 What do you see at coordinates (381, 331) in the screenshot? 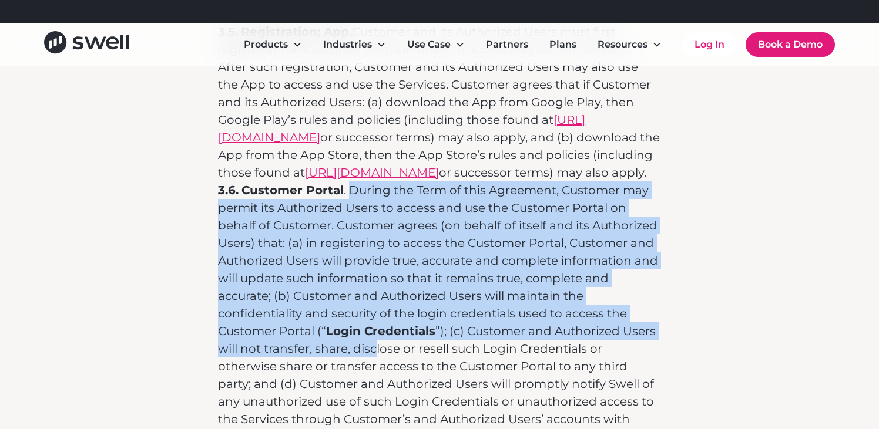
I see `strong: Login Credentials` at bounding box center [381, 331].